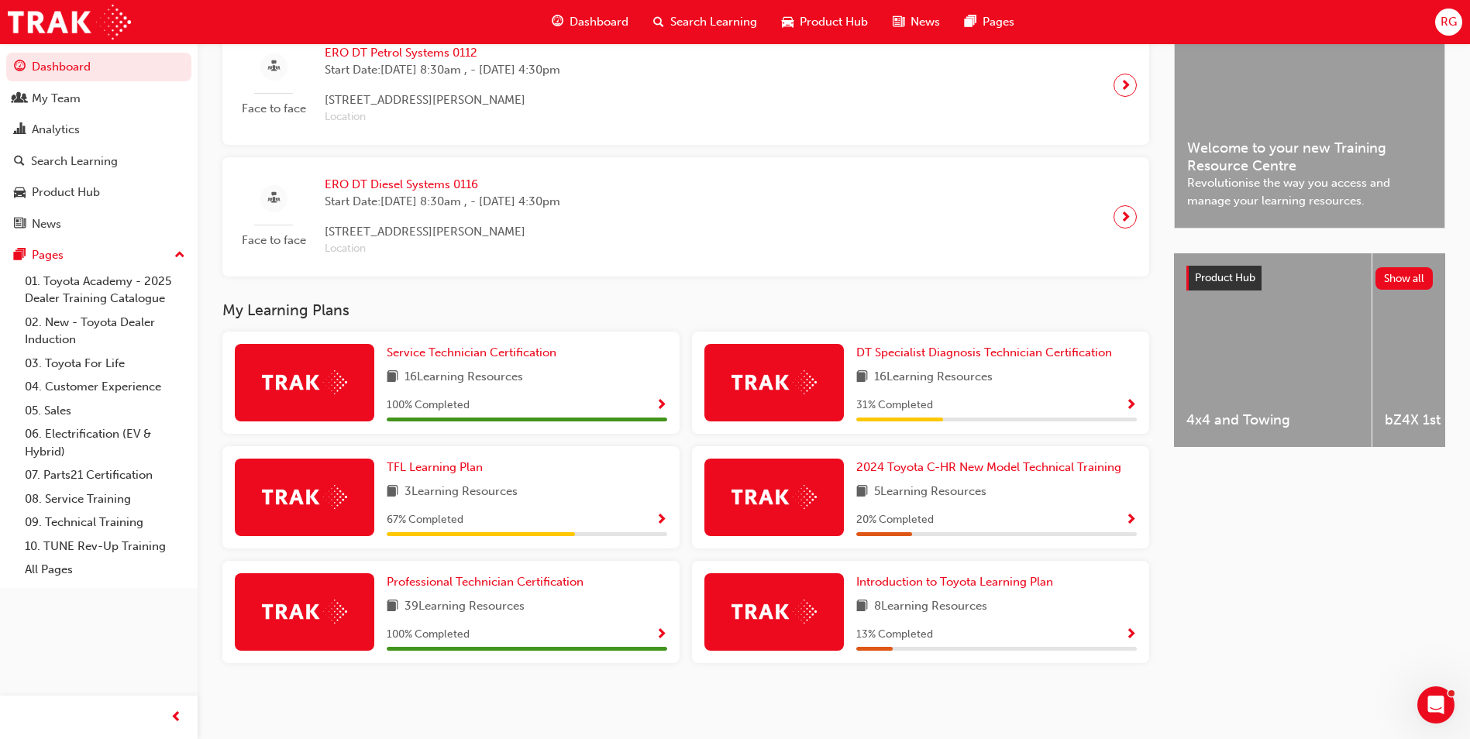 The image size is (1470, 739). I want to click on span: ERO DT Petrol Systems 0112, so click(442, 53).